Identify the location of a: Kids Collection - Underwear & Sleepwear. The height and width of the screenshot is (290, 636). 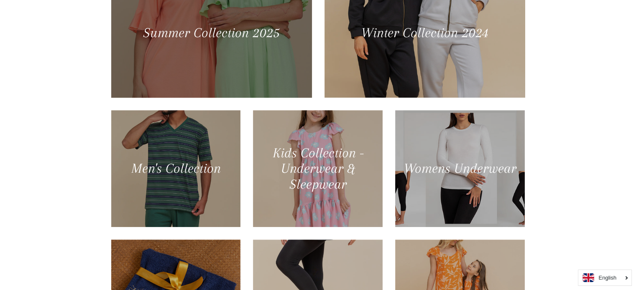
(318, 169).